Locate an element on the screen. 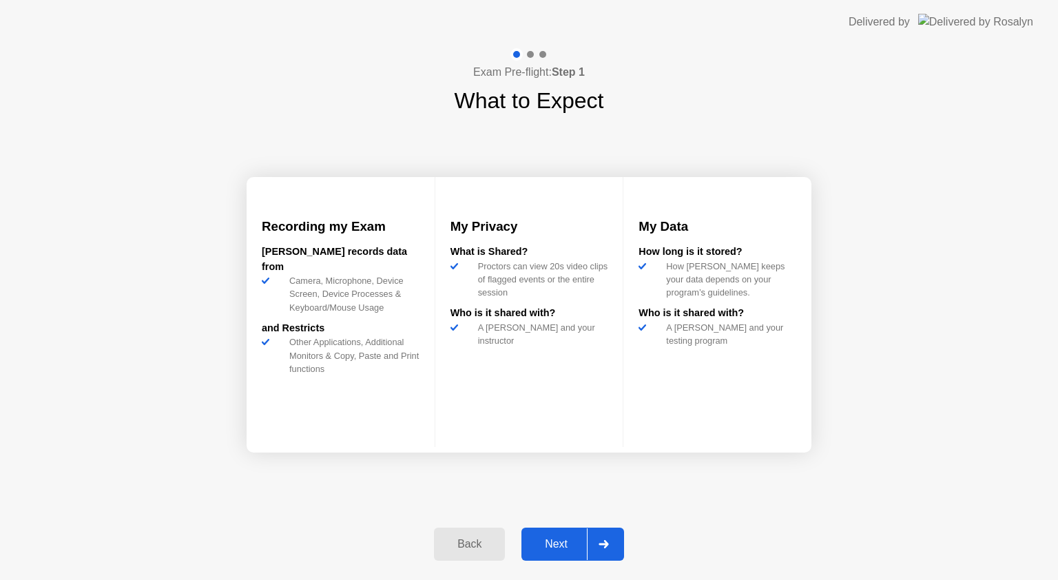  div: What is Shared? is located at coordinates (529, 252).